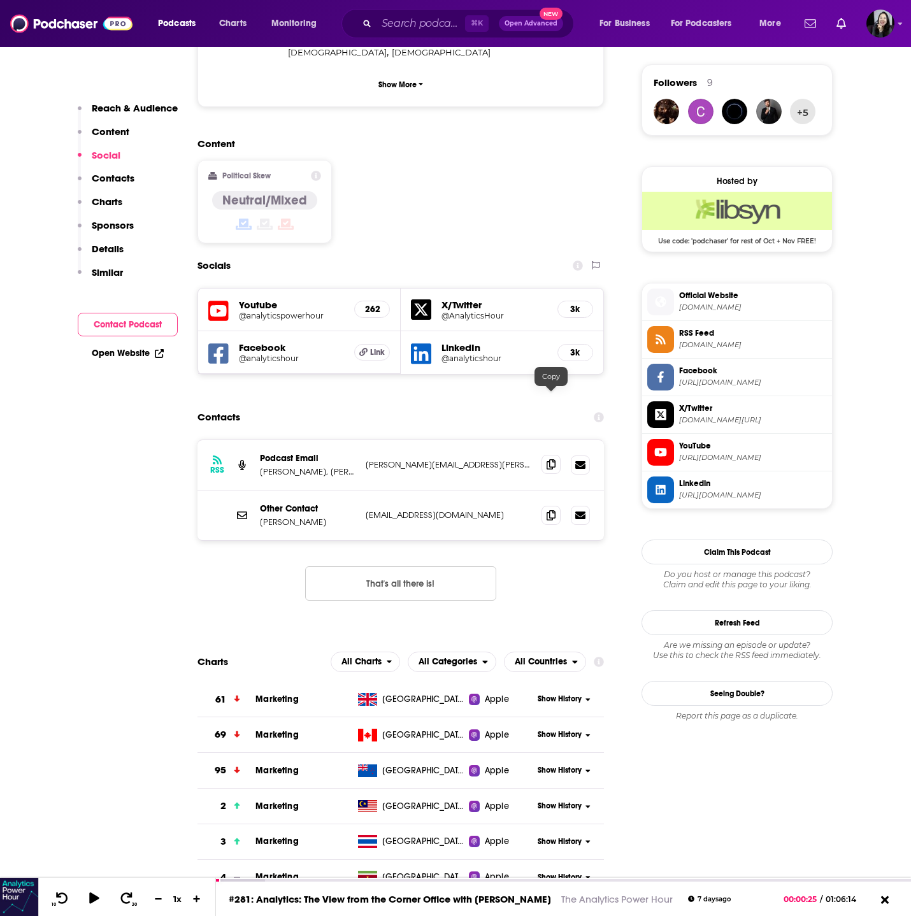  What do you see at coordinates (372, 309) in the screenshot?
I see `h5: 262` at bounding box center [372, 309].